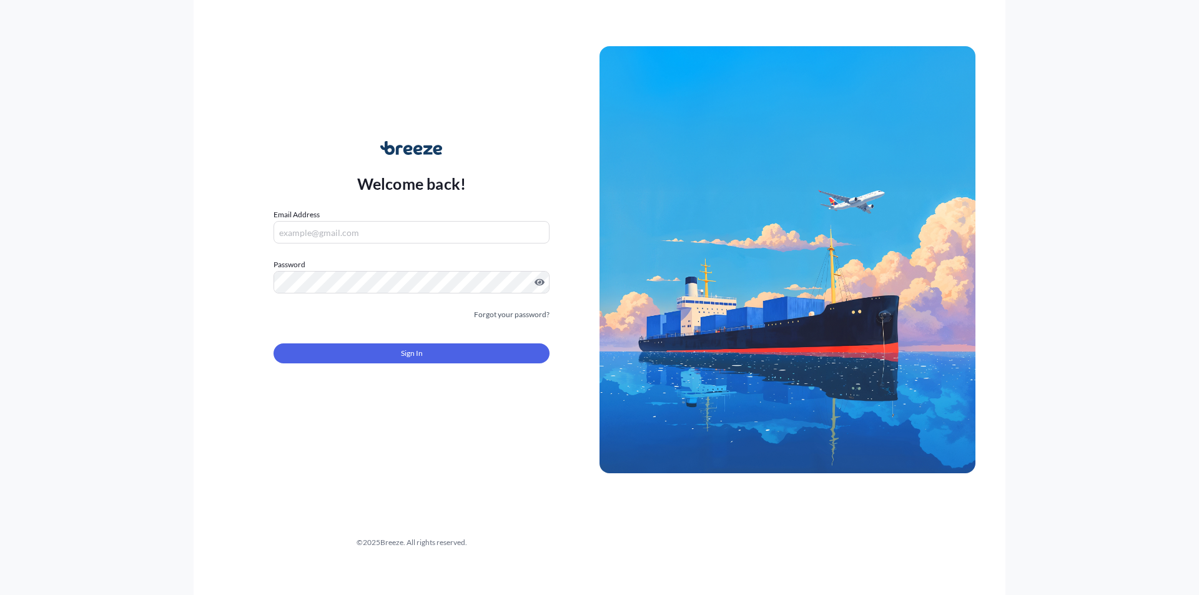 Image resolution: width=1199 pixels, height=595 pixels. Describe the element at coordinates (511, 315) in the screenshot. I see `a: Forgot your password?` at that location.